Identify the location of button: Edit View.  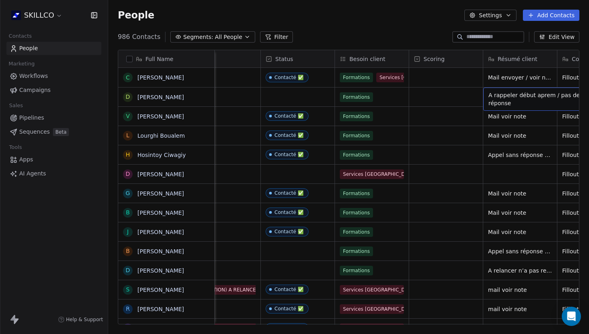
(557, 37).